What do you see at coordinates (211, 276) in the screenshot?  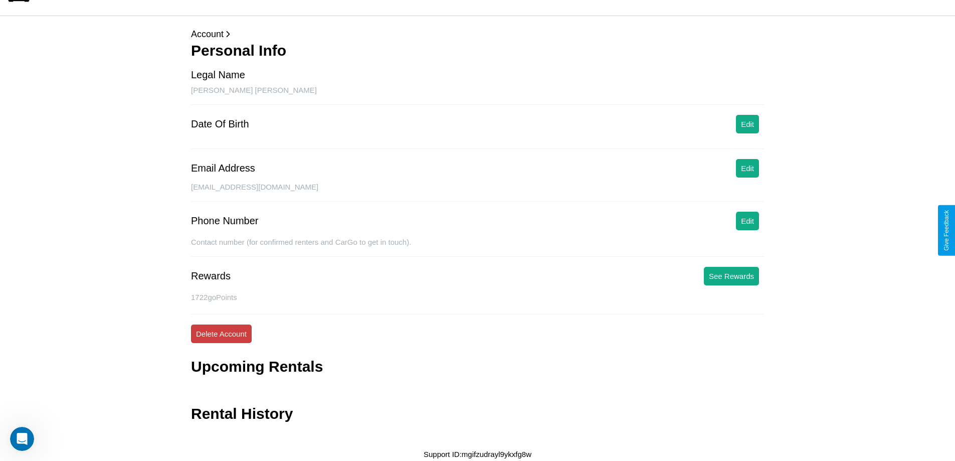 I see `div: Rewards` at bounding box center [211, 276].